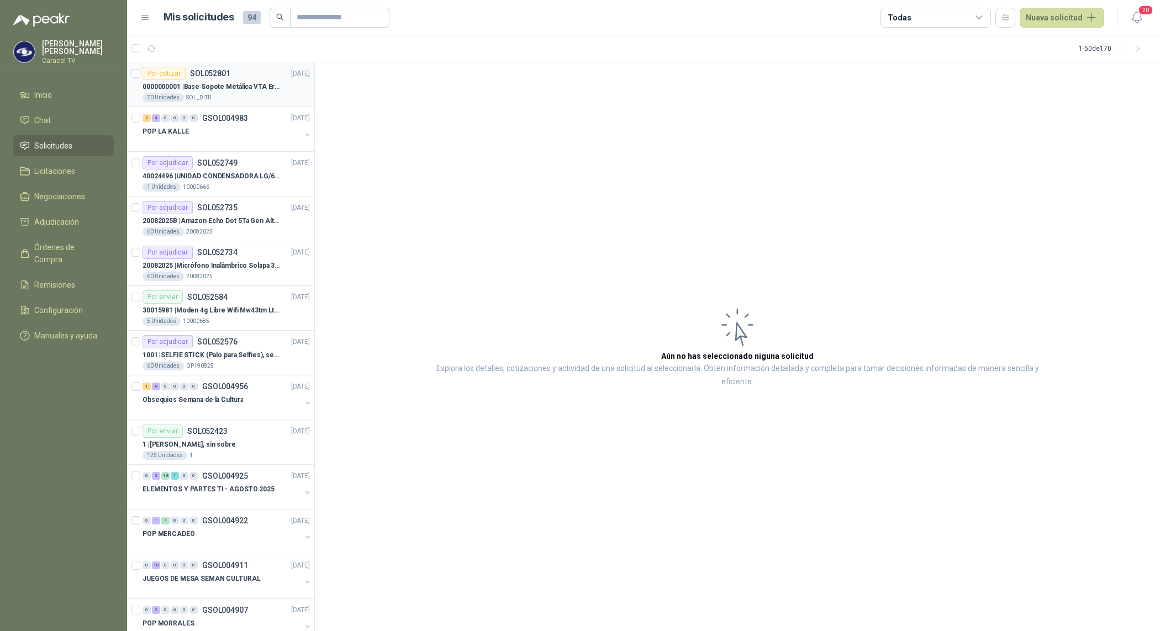  What do you see at coordinates (191, 456) in the screenshot?
I see `p: 1` at bounding box center [191, 456].